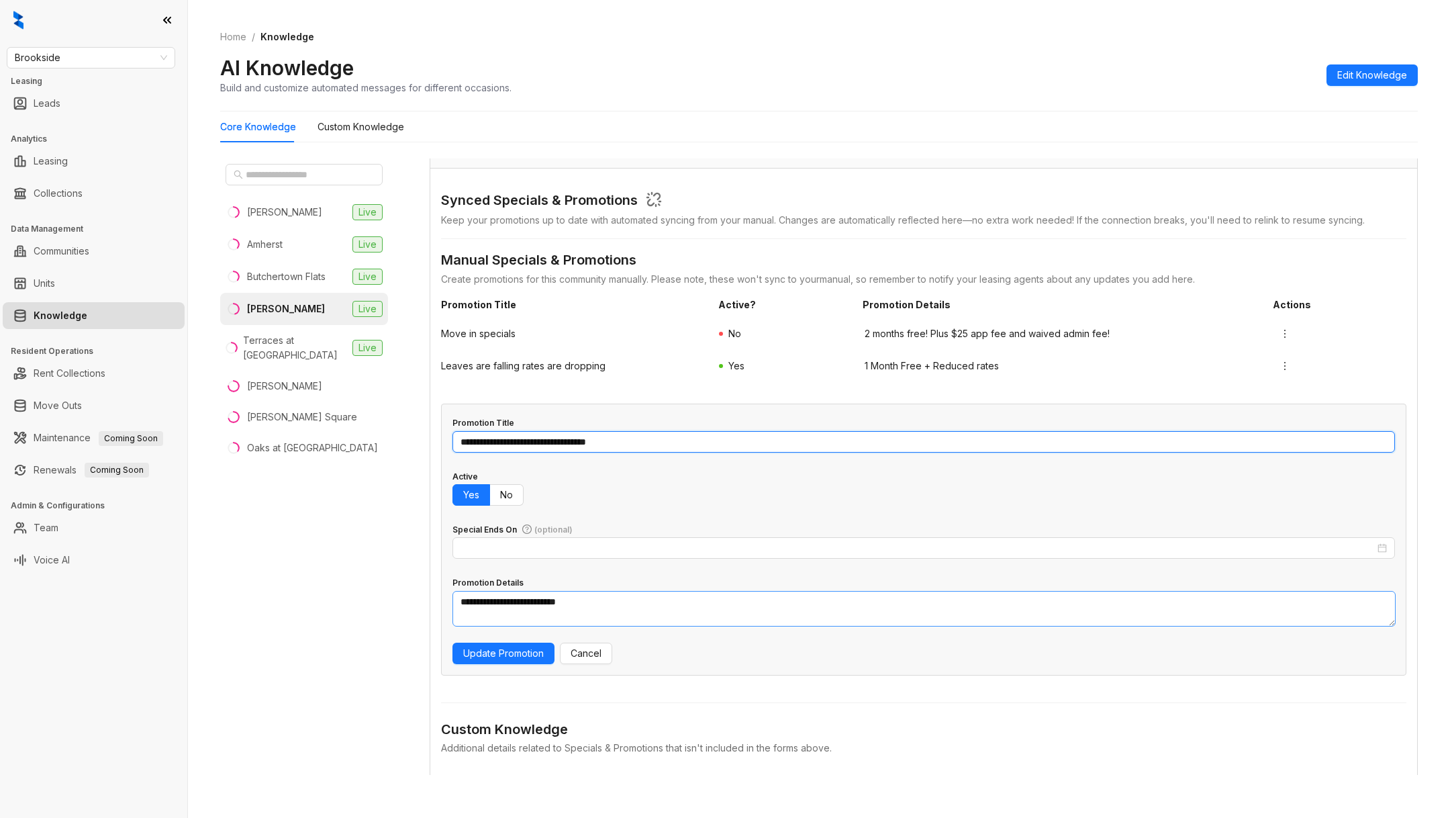  Describe the element at coordinates (93, 560) in the screenshot. I see `li: Voice AI` at that location.